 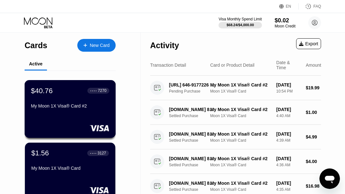 What do you see at coordinates (289, 190) in the screenshot?
I see `div: 4:35 AM` at bounding box center [289, 190].